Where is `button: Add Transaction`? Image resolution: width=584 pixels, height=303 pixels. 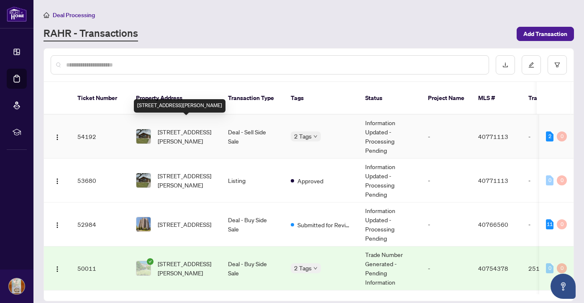
button: Add Transaction is located at coordinates (545, 34).